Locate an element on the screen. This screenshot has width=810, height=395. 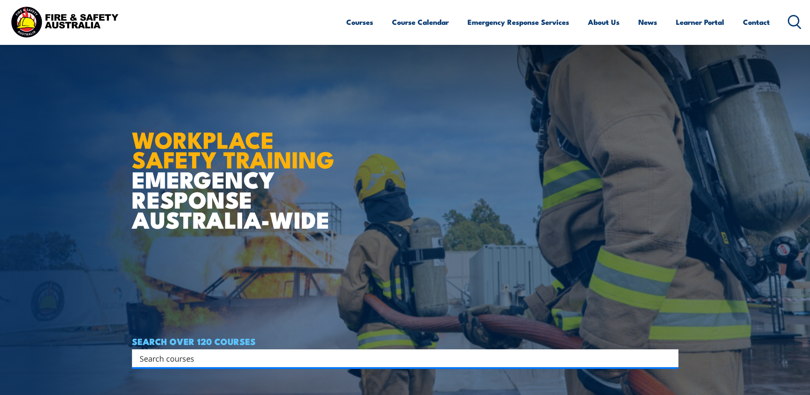
a: Contact is located at coordinates (756, 22).